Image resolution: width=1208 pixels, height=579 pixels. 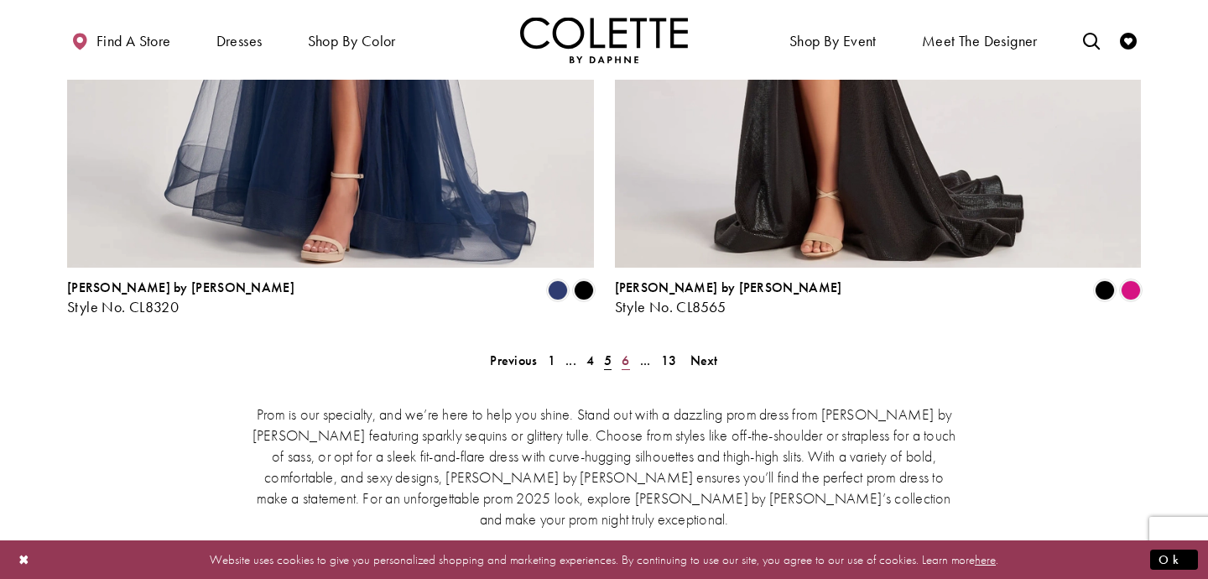 I want to click on span: 13, so click(x=669, y=360).